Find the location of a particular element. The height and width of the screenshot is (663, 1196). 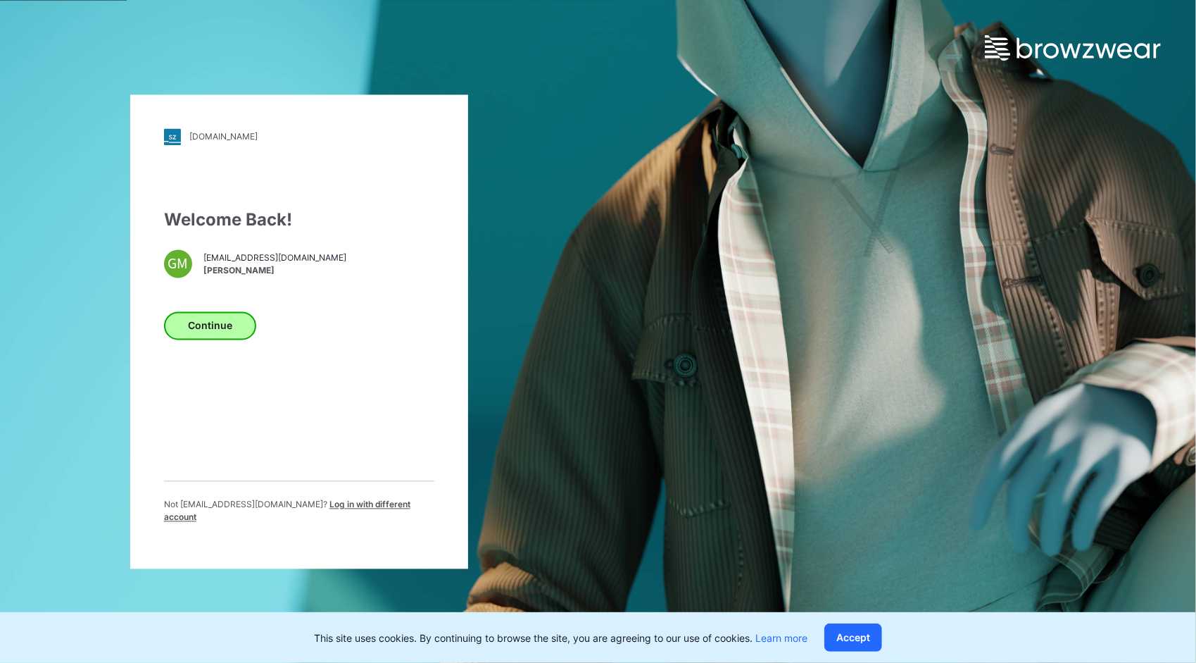

img: stylezone-logo.562084cfcfab977791bfbf7441f1a819.svg is located at coordinates (173, 137).